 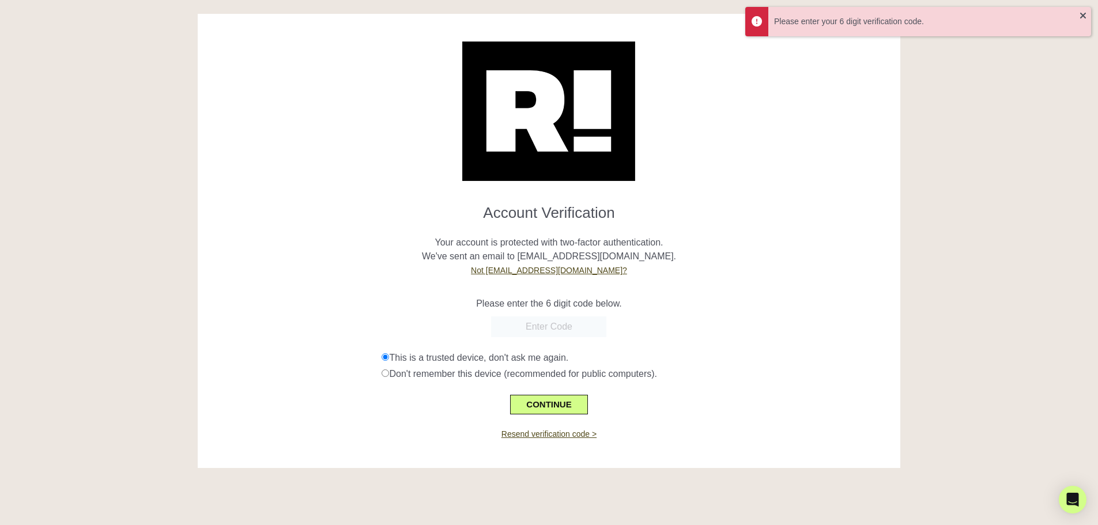 What do you see at coordinates (636, 374) in the screenshot?
I see `div: Don't remember this device (recommended for public computers).` at bounding box center [636, 374].